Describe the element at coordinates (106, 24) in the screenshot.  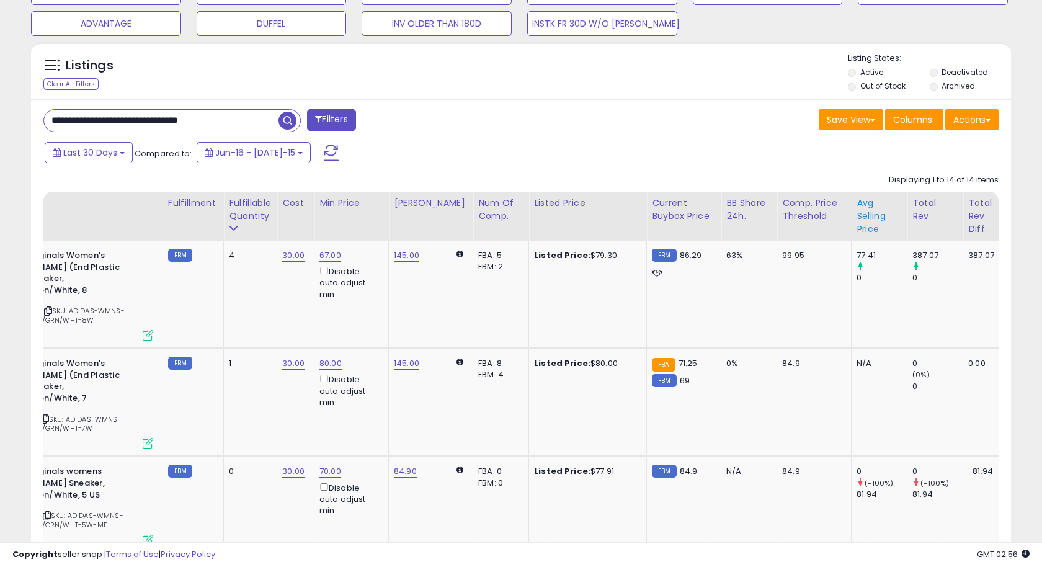
I see `button: ADVANTAGE` at that location.